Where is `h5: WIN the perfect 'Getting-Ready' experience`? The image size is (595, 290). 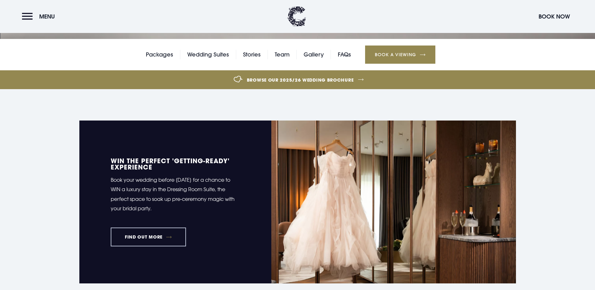
h5: WIN the perfect 'Getting-Ready' experience is located at coordinates (175, 164).